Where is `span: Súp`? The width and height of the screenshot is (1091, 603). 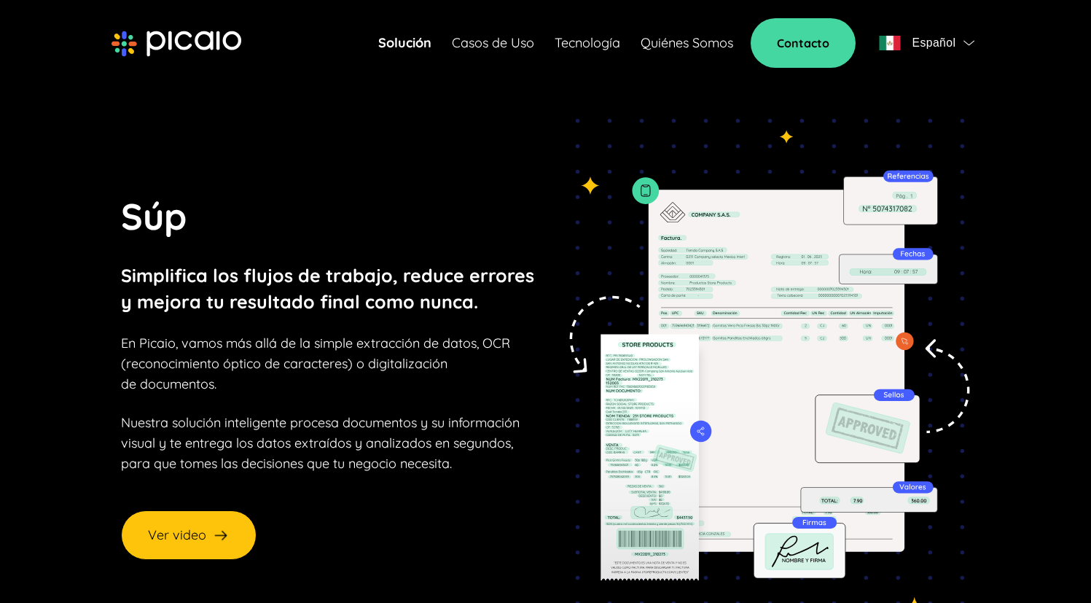 span: Súp is located at coordinates (154, 216).